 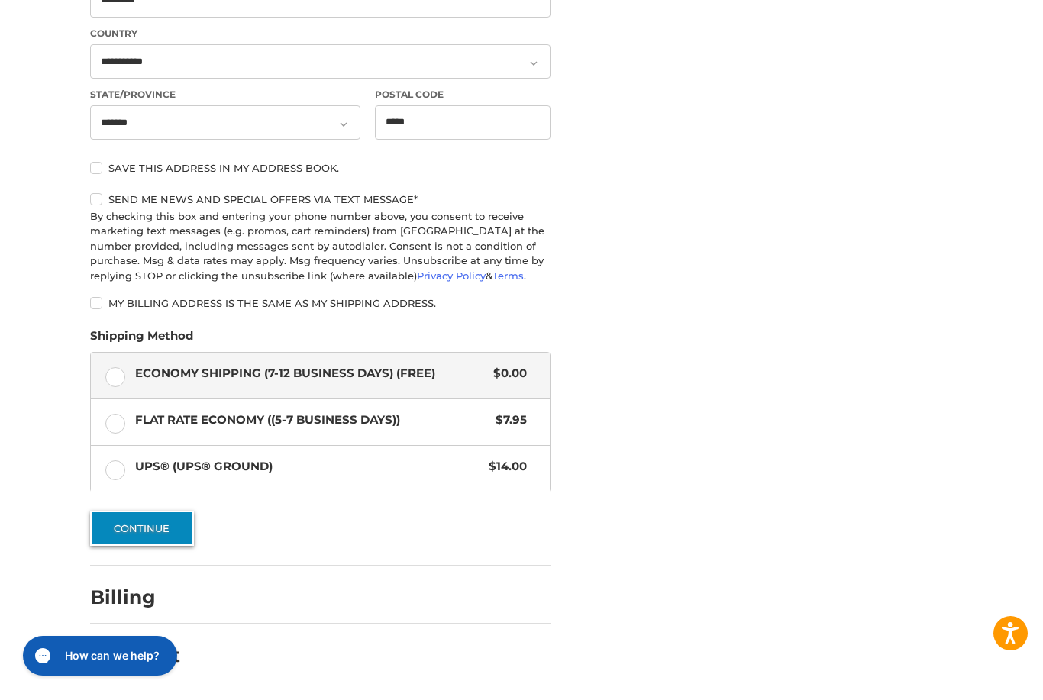 I want to click on span: $0.00, so click(x=507, y=377).